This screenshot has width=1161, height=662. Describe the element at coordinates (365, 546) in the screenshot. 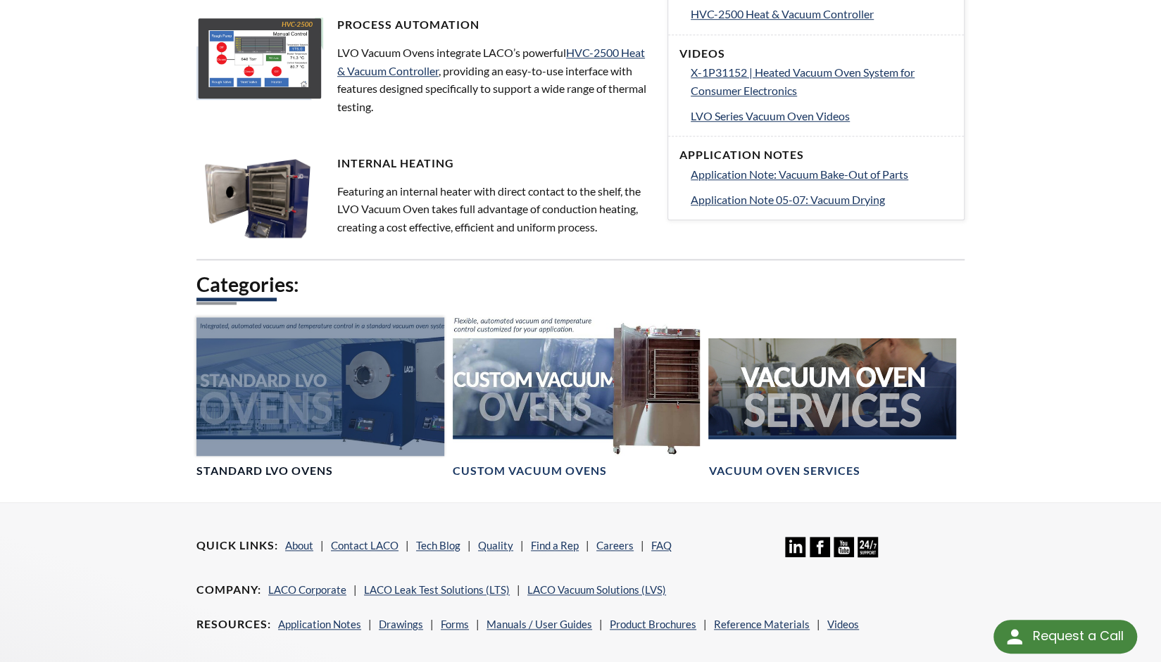

I see `a: Contact LACO` at that location.